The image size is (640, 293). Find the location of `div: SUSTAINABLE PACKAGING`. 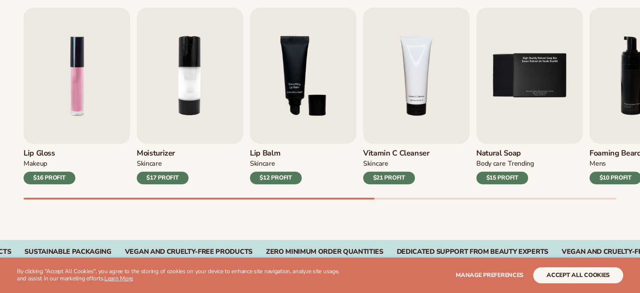

div: SUSTAINABLE PACKAGING is located at coordinates (68, 251).